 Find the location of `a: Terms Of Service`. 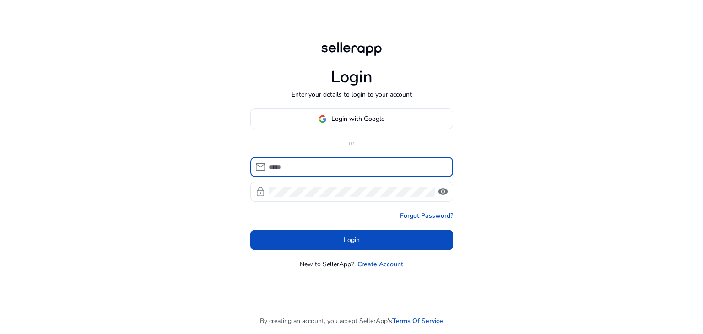

a: Terms Of Service is located at coordinates (417, 321).